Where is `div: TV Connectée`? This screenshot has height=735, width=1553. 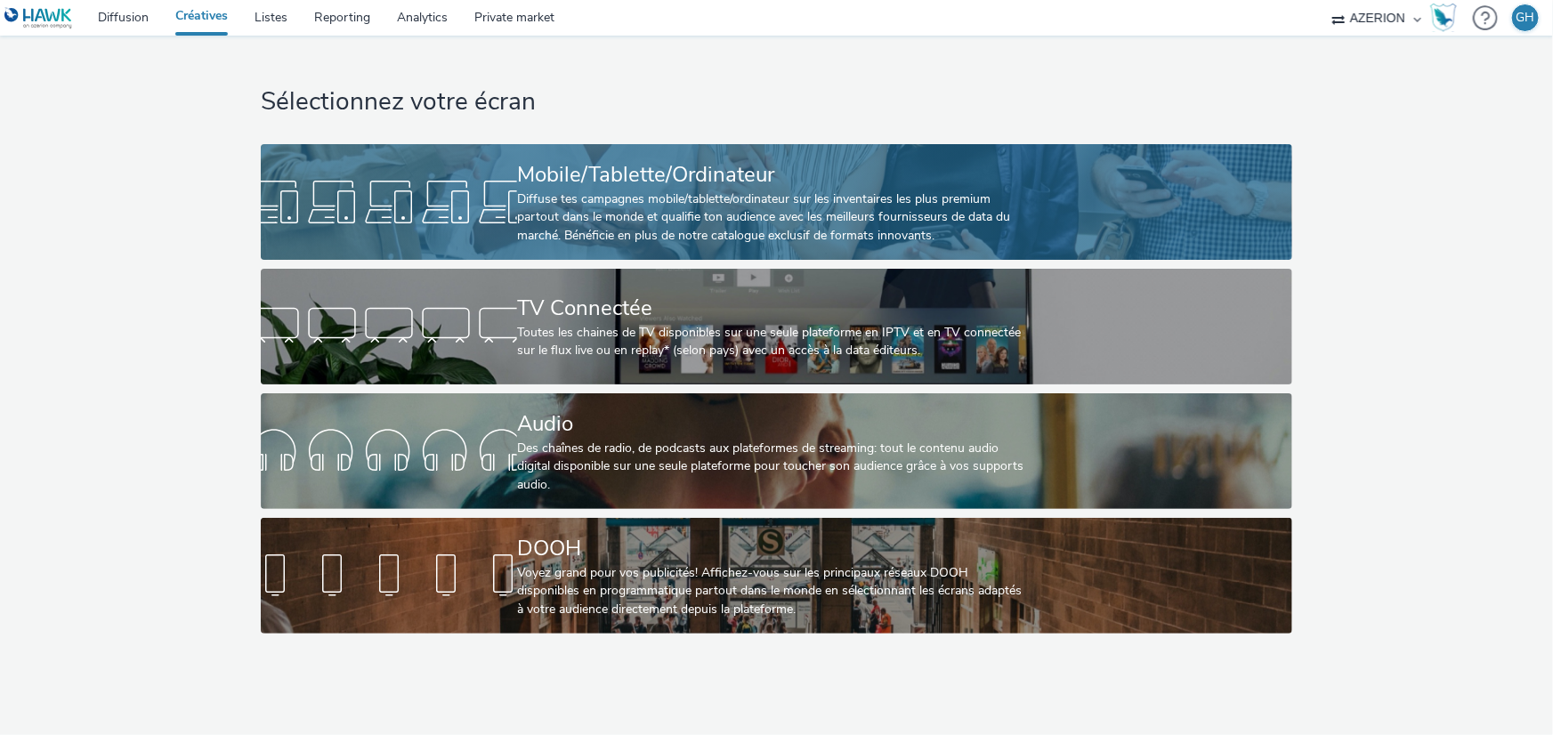
div: TV Connectée is located at coordinates (773, 308).